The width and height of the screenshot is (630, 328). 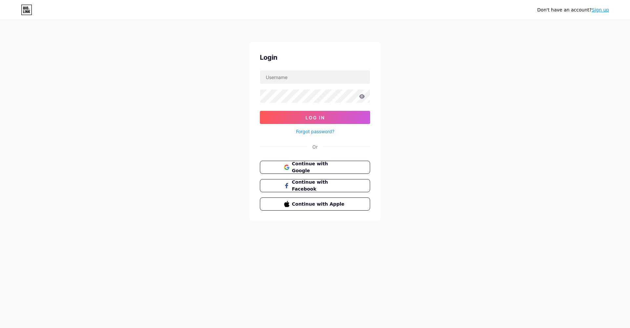 I want to click on input: Username, so click(x=315, y=77).